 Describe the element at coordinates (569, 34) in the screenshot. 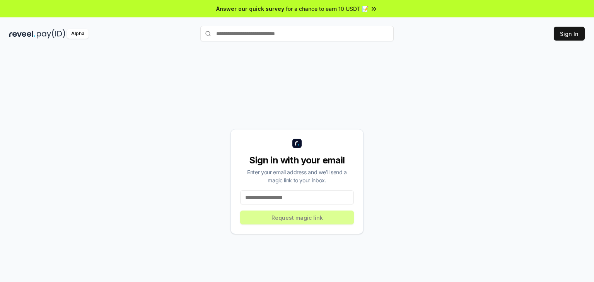

I see `button: Sign In` at that location.